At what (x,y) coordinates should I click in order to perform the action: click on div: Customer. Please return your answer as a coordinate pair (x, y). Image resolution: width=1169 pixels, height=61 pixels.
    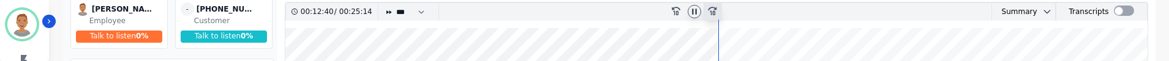
    Looking at the image, I should click on (231, 21).